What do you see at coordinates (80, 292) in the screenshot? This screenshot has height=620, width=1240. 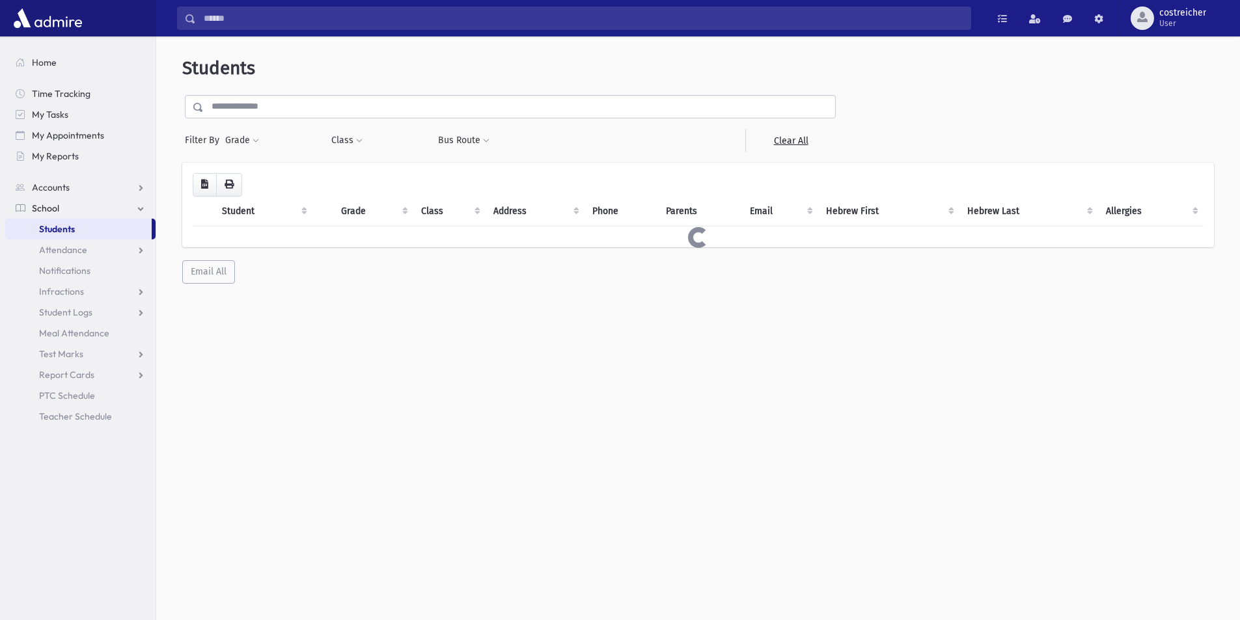 I see `a: Infractions` at bounding box center [80, 292].